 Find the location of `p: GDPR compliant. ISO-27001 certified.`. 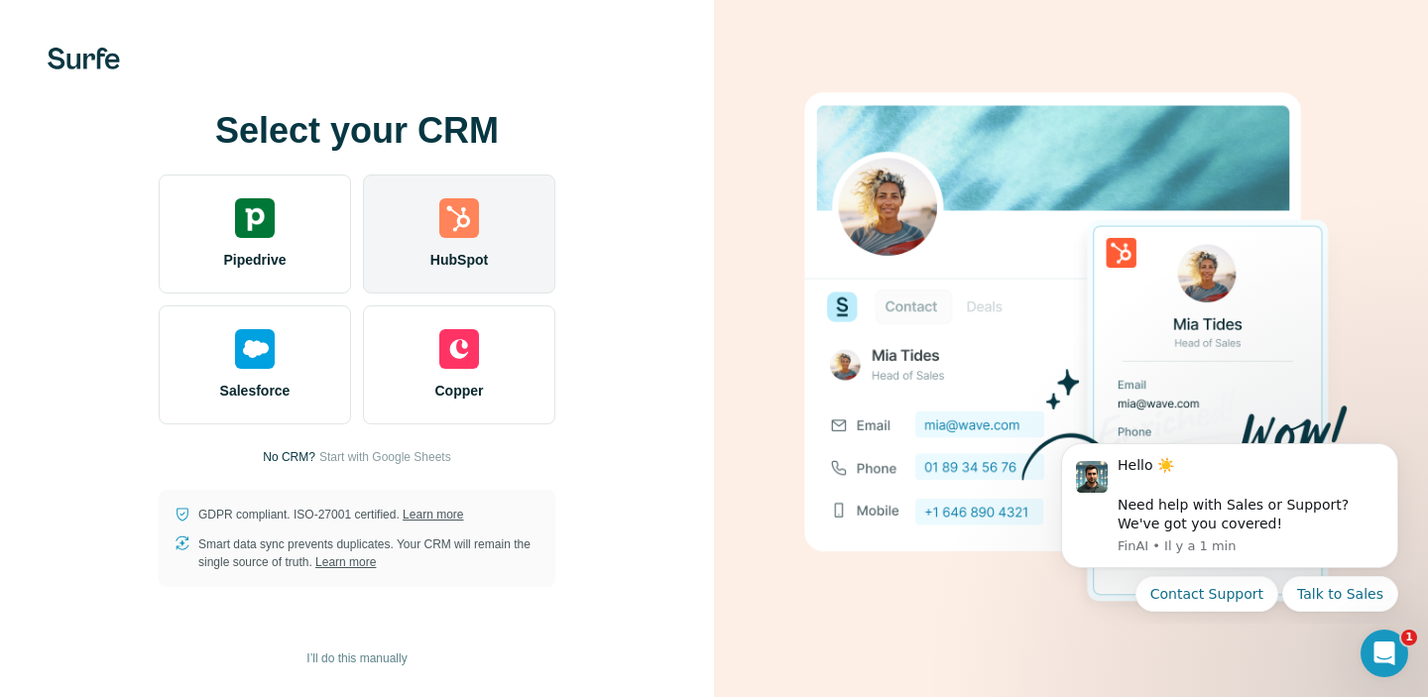

p: GDPR compliant. ISO-27001 certified. is located at coordinates (330, 515).